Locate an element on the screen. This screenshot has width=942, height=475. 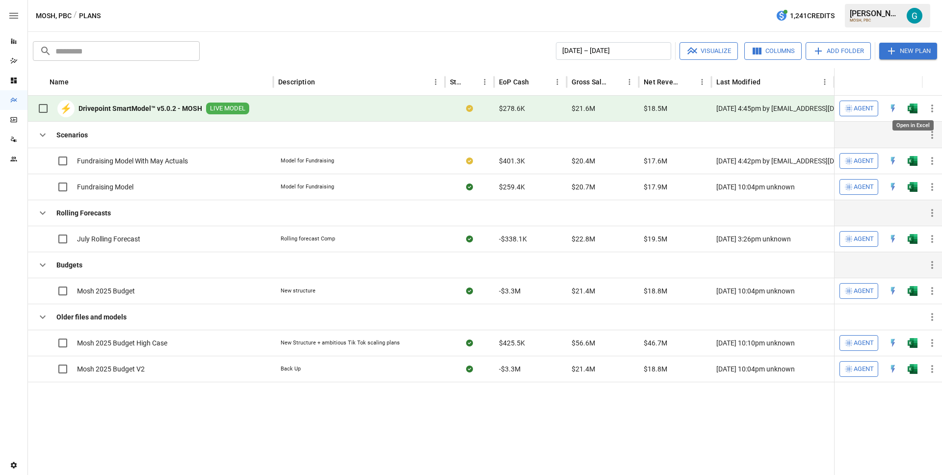
div: Net Revenue is located at coordinates (662, 82).